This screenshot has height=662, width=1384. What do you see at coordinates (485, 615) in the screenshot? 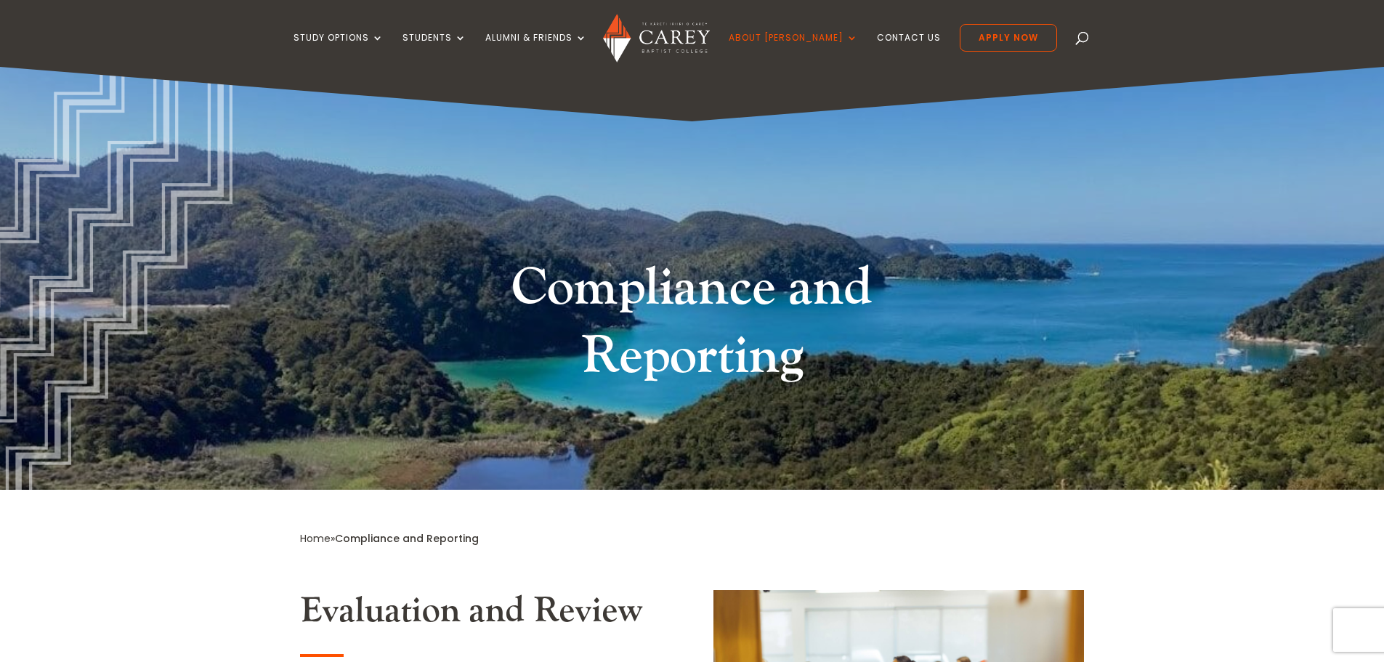
I see `h2: Evaluation and Review` at bounding box center [485, 615].